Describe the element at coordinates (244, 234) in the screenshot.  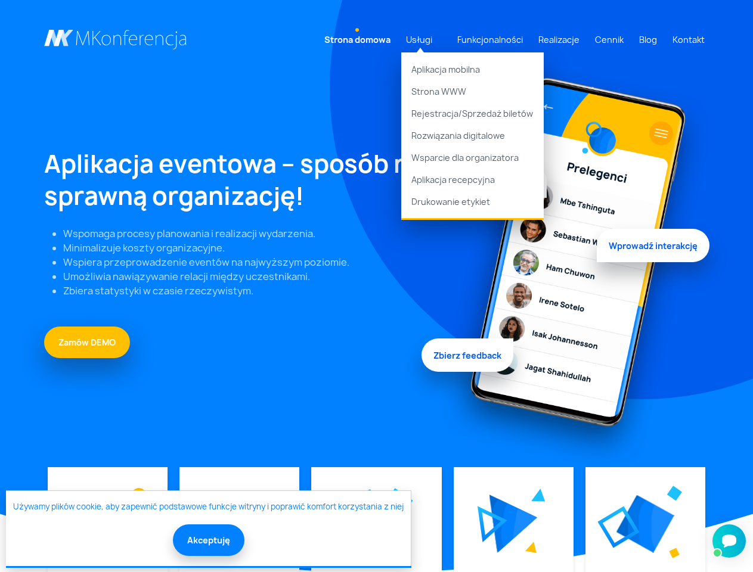
I see `li: Wspomaga procesy planowania i realizacji wydarzenia.` at that location.